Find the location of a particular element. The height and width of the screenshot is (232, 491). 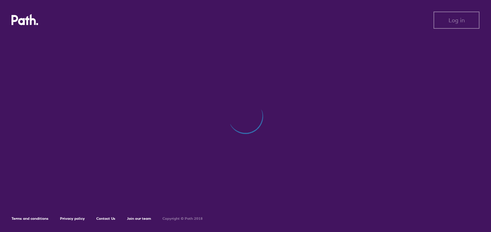

a: Privacy policy is located at coordinates (72, 218).